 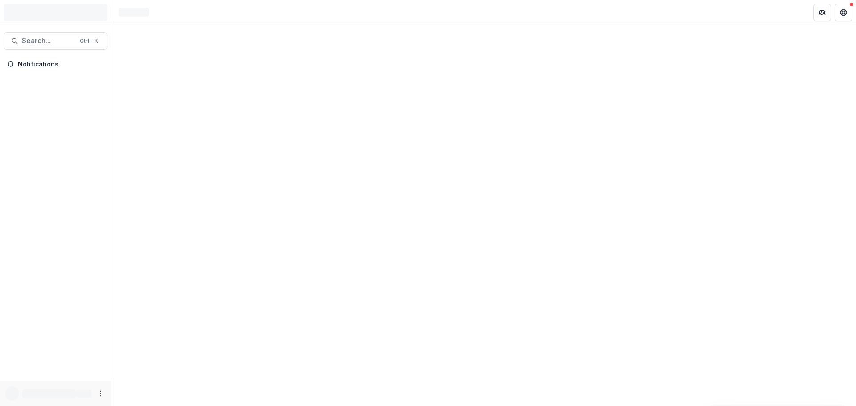 I want to click on button: Get Help, so click(x=843, y=12).